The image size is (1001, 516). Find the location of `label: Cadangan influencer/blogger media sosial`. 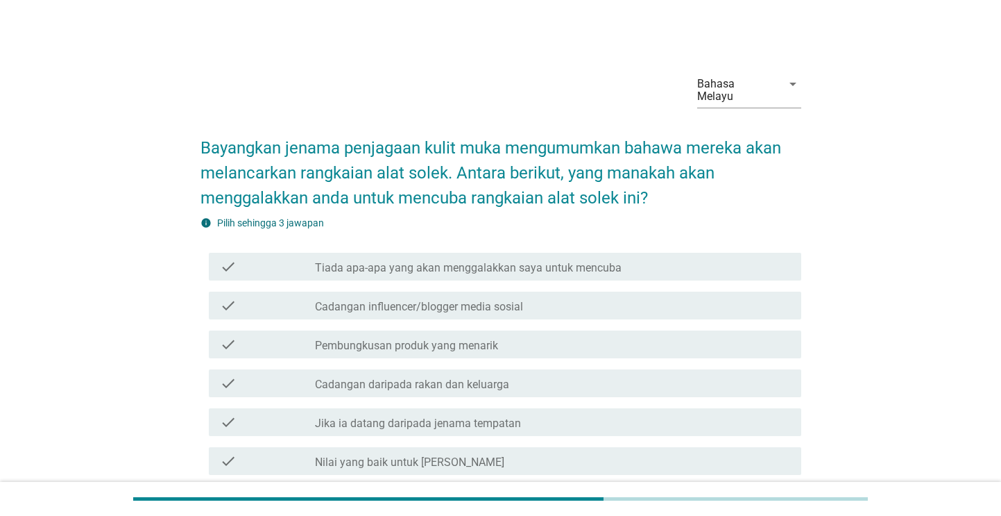

label: Cadangan influencer/blogger media sosial is located at coordinates (419, 307).